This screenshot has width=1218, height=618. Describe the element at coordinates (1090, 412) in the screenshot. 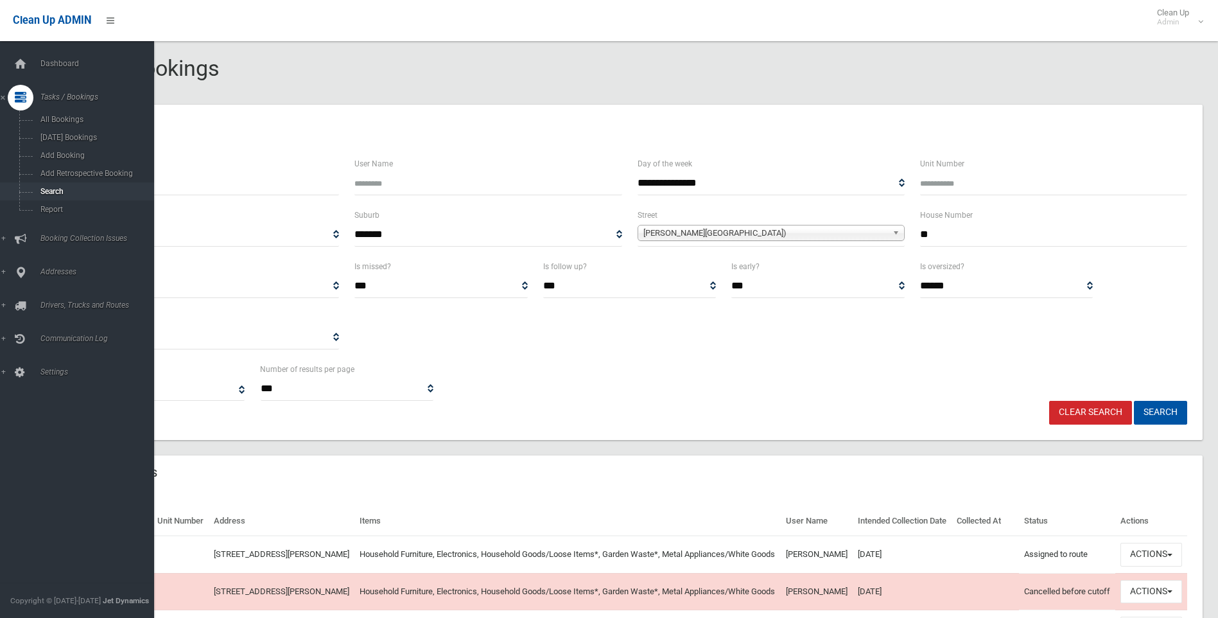

I see `a: Clear Search` at that location.